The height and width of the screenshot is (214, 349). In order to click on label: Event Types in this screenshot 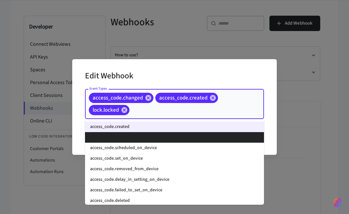, I will do `click(98, 88)`.